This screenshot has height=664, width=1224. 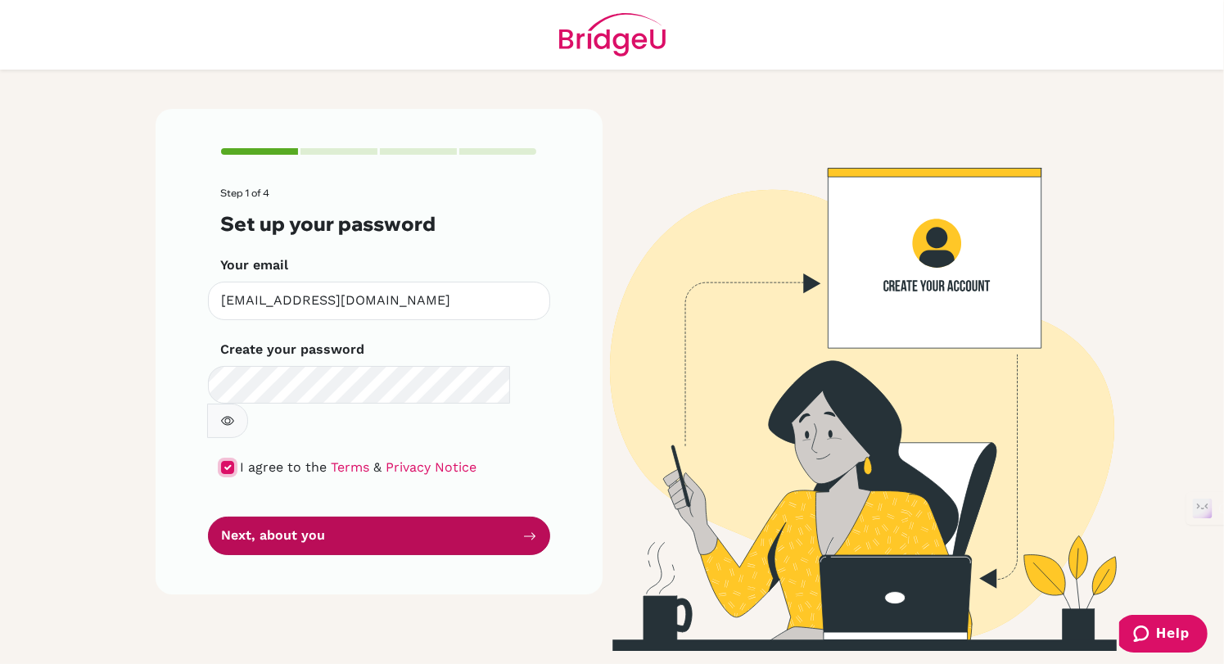 What do you see at coordinates (255, 265) in the screenshot?
I see `label: Your email` at bounding box center [255, 265].